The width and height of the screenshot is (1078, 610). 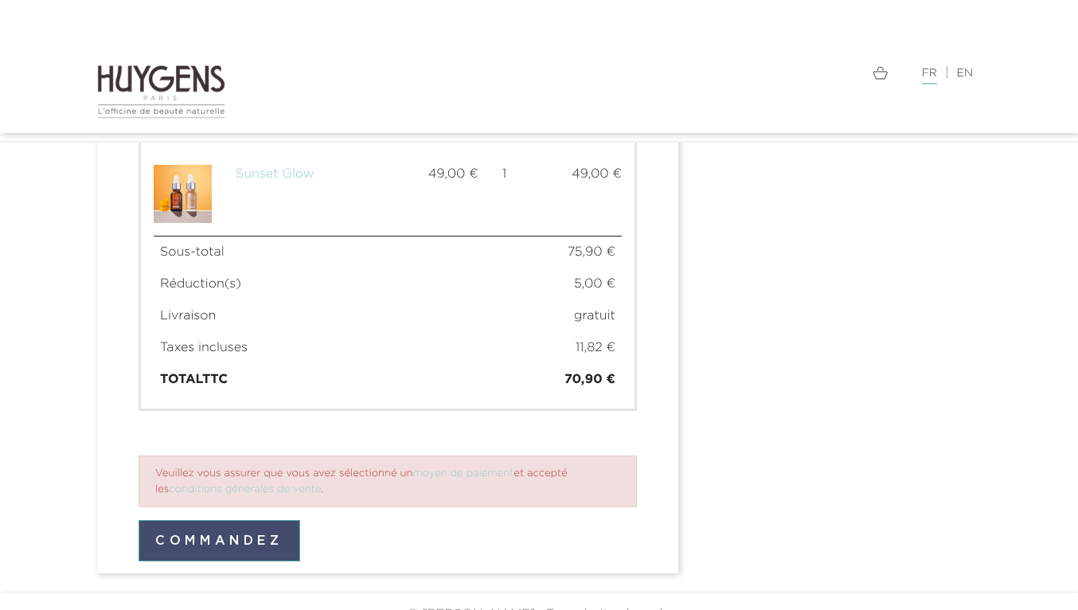 What do you see at coordinates (181, 380) in the screenshot?
I see `span: Total` at bounding box center [181, 380].